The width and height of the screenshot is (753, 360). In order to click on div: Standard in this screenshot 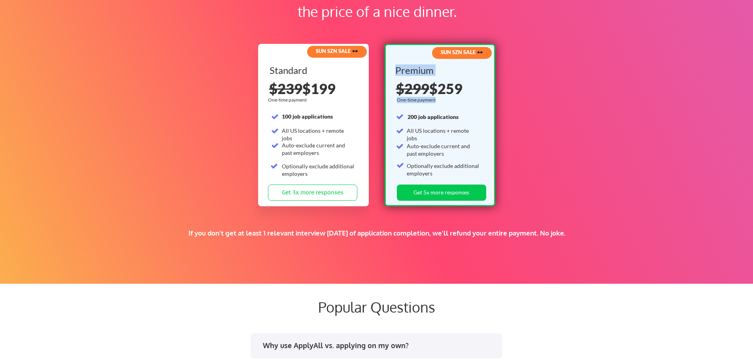, I will do `click(313, 70)`.